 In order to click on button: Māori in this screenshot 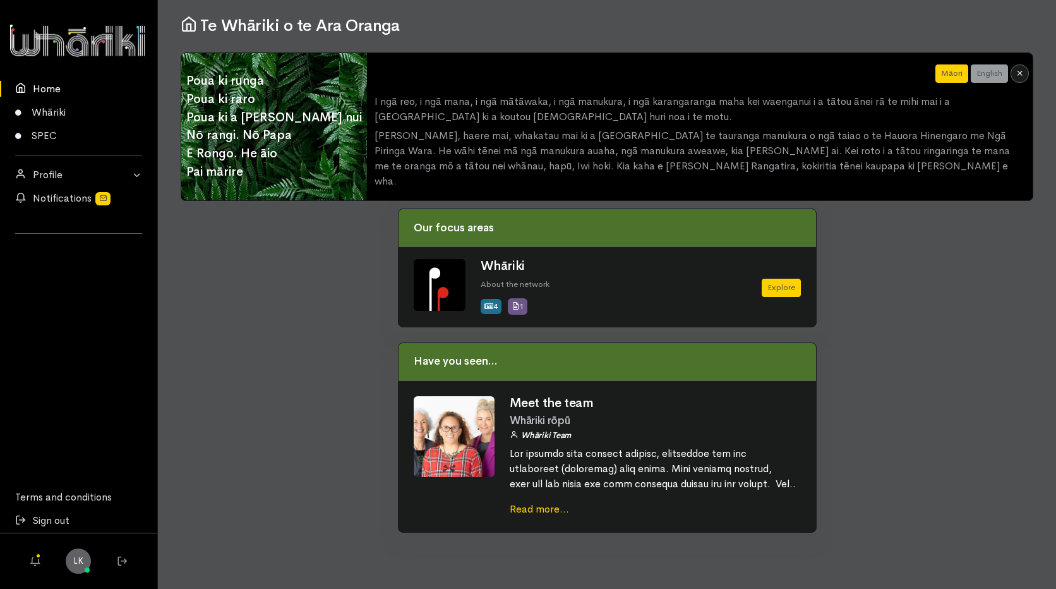, I will do `click(952, 73)`.